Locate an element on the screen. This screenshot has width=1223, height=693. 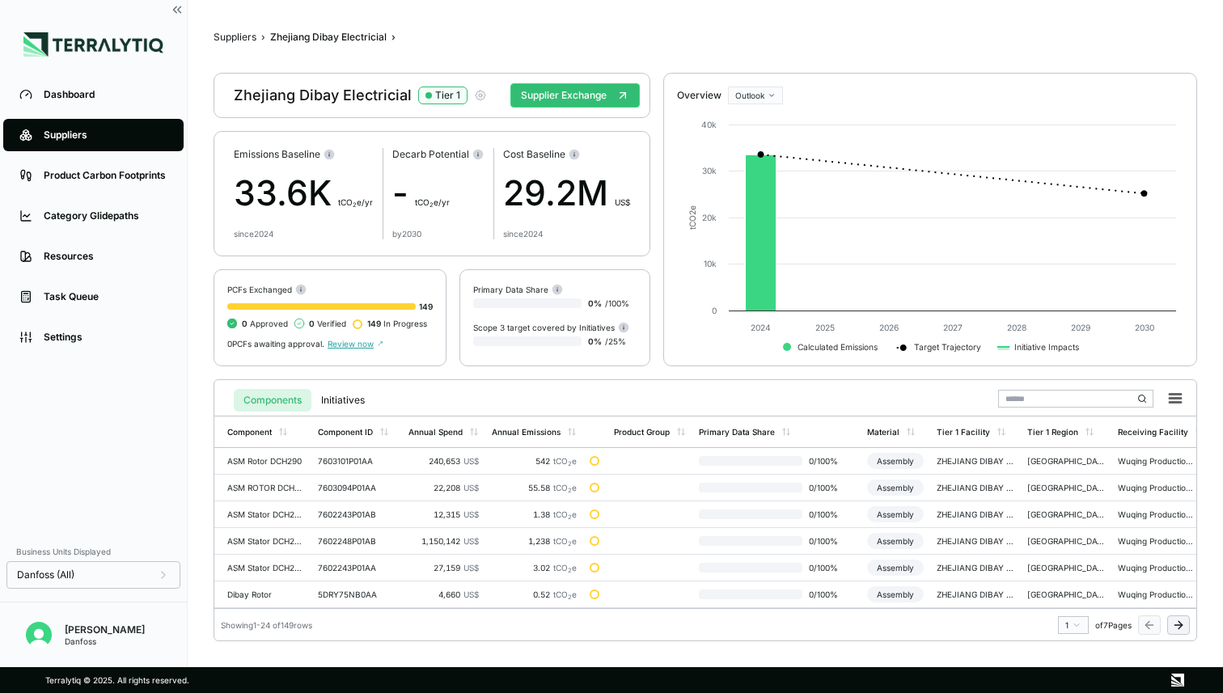
text: 10k is located at coordinates (710, 264).